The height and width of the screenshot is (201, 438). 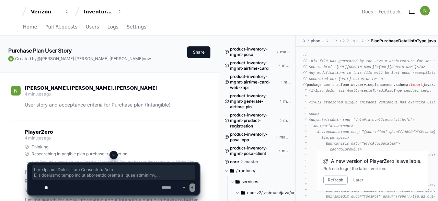 I want to click on span: Users, so click(x=92, y=27).